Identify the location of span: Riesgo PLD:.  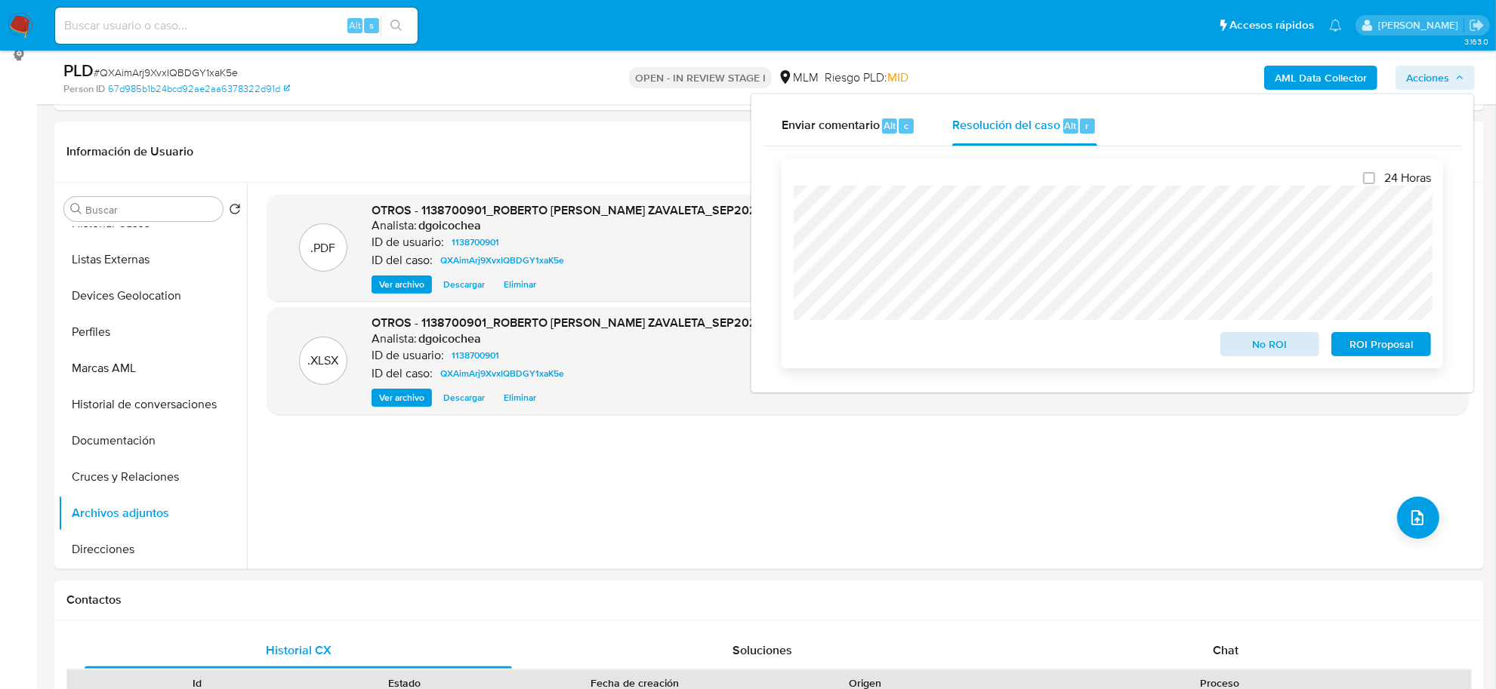
(866, 78).